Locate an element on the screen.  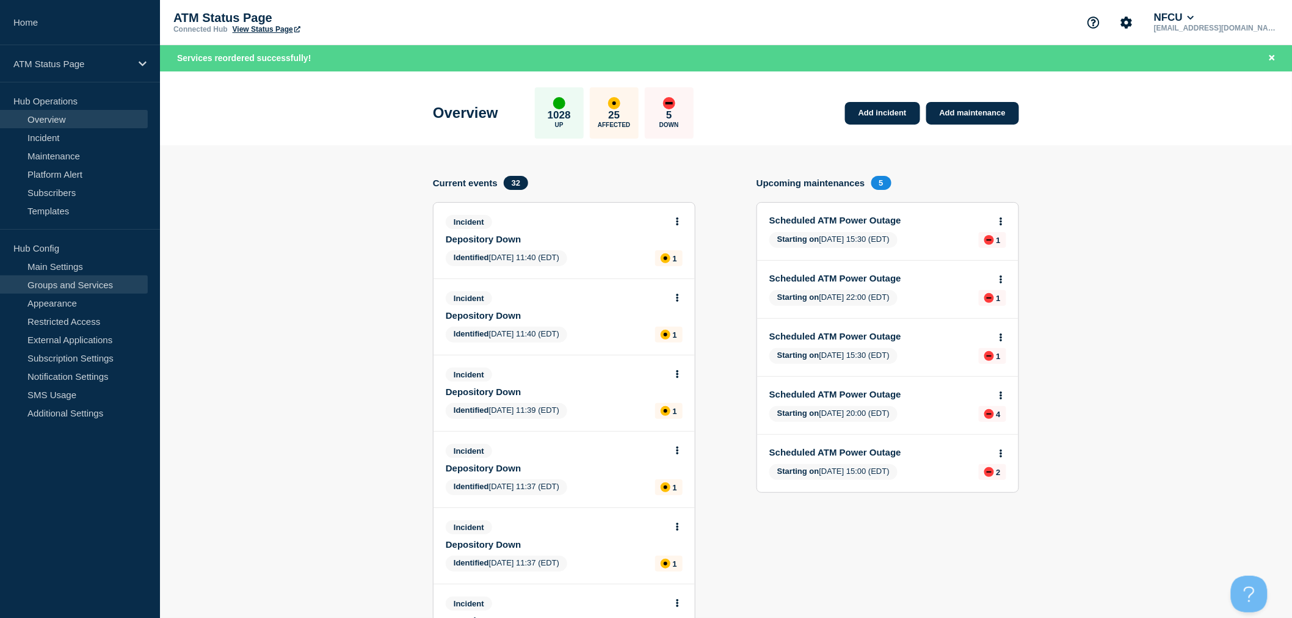
button: Close banner is located at coordinates (1272, 58).